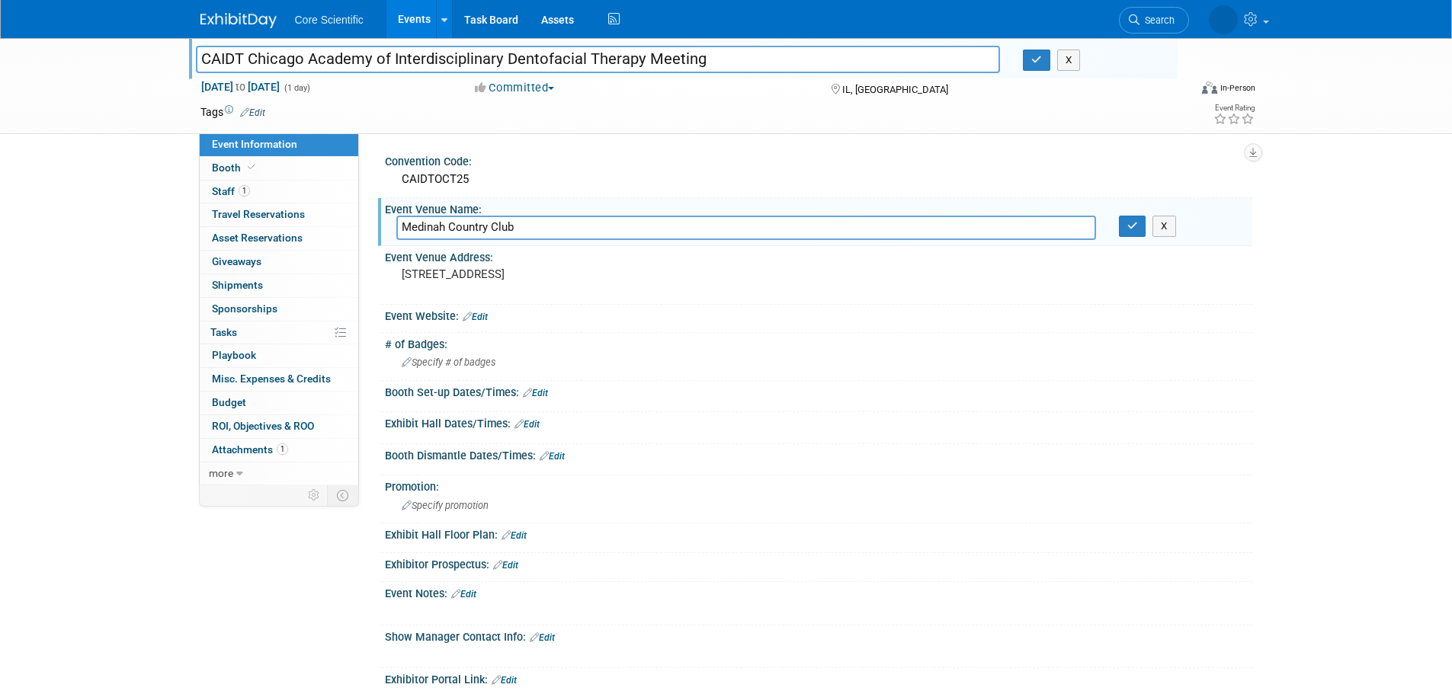  I want to click on a: Misc. Expenses & Credits, so click(279, 379).